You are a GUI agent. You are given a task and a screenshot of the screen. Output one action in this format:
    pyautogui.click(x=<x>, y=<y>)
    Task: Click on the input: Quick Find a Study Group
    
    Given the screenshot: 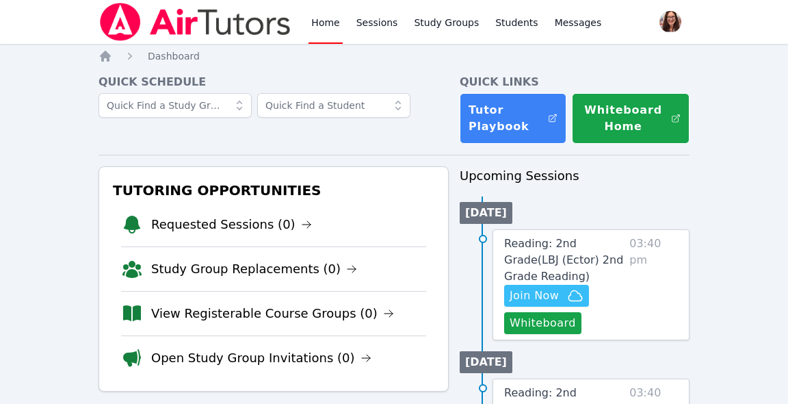 What is the action you would take?
    pyautogui.click(x=175, y=105)
    